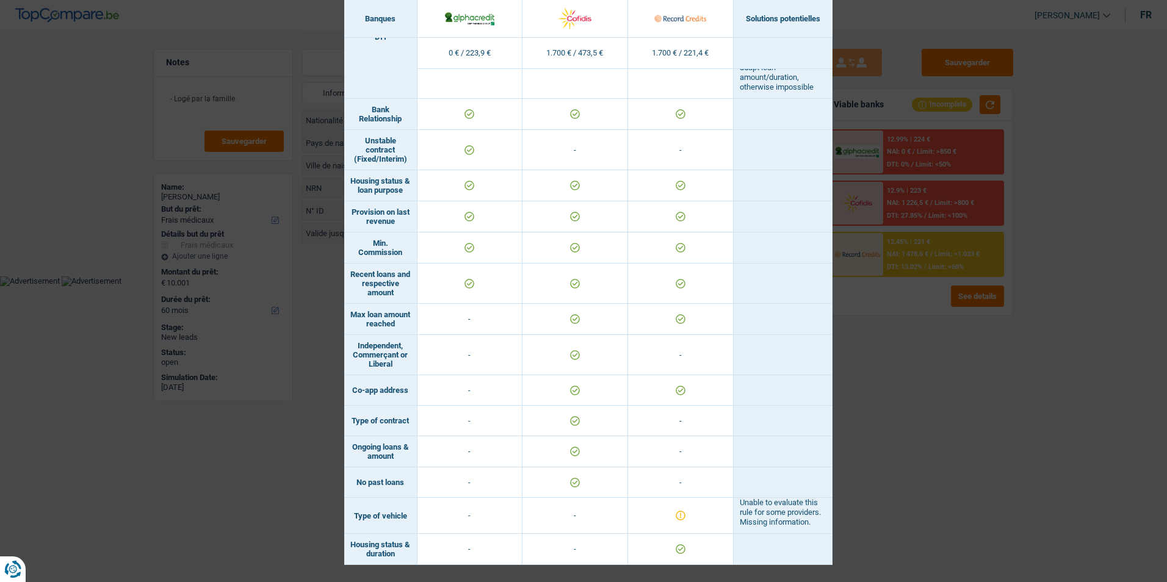 The width and height of the screenshot is (1167, 582). Describe the element at coordinates (381, 319) in the screenshot. I see `td: Max loan amount reached` at that location.